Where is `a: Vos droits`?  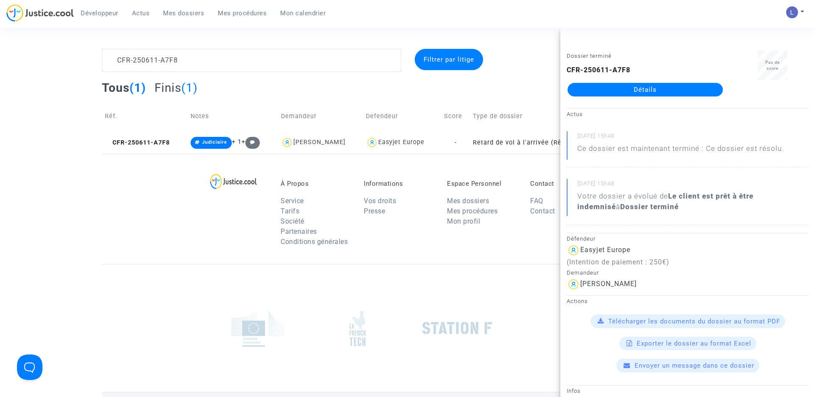 a: Vos droits is located at coordinates (380, 200).